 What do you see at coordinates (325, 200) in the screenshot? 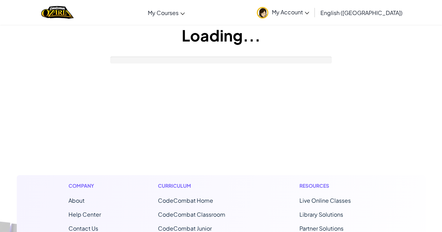
I see `a: Live Online Classes` at bounding box center [325, 200].